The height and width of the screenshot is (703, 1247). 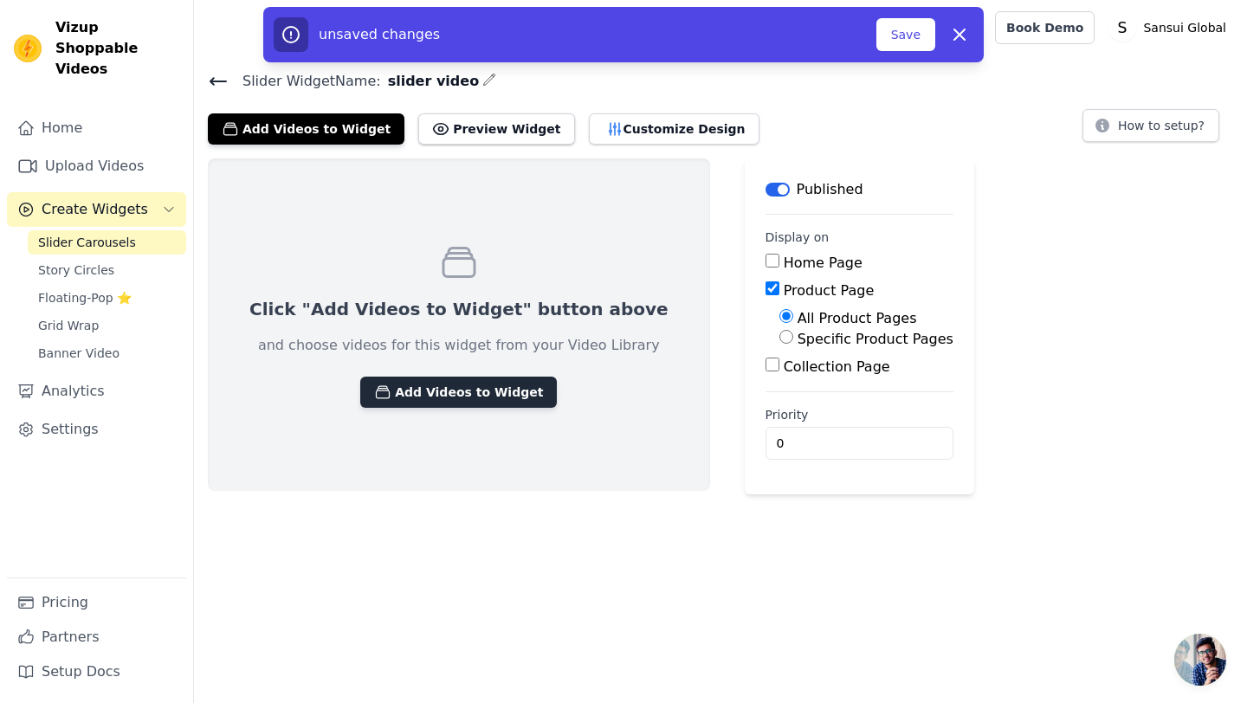 I want to click on a: Preview Widget, so click(x=496, y=129).